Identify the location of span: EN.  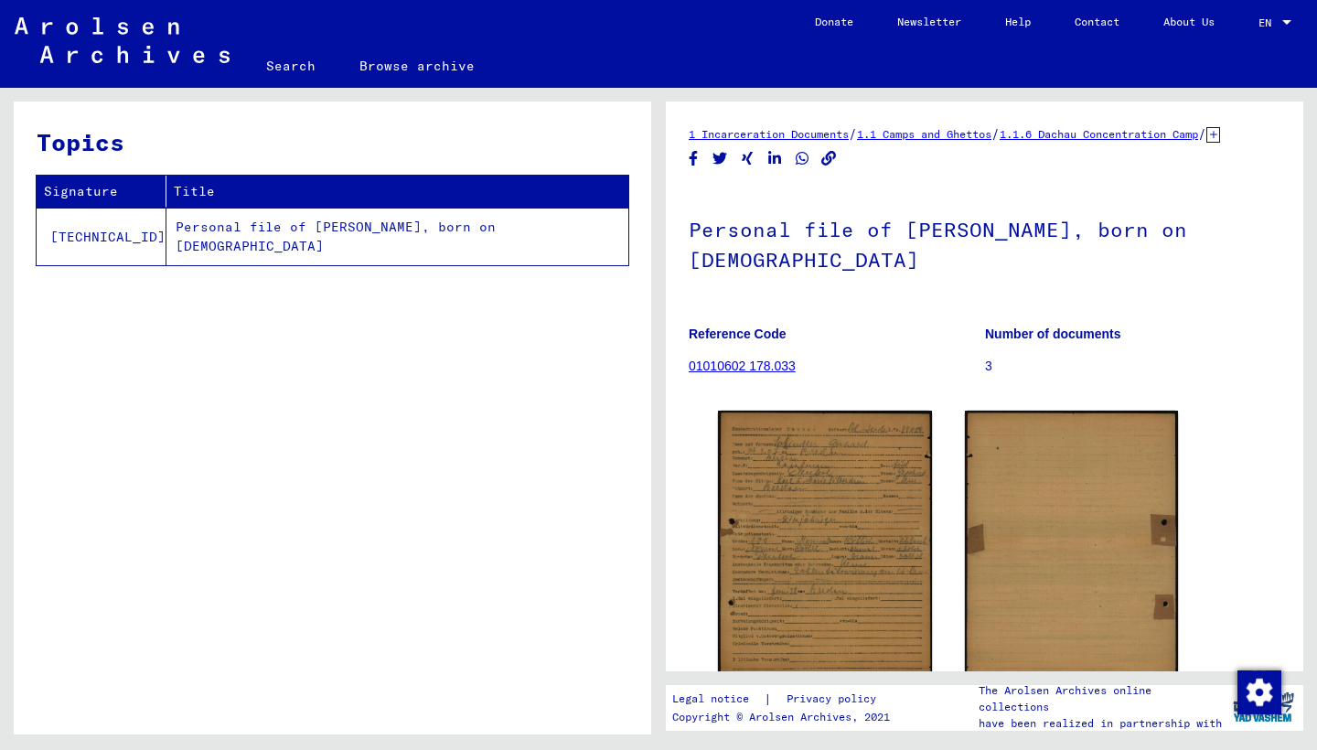
(1268, 23).